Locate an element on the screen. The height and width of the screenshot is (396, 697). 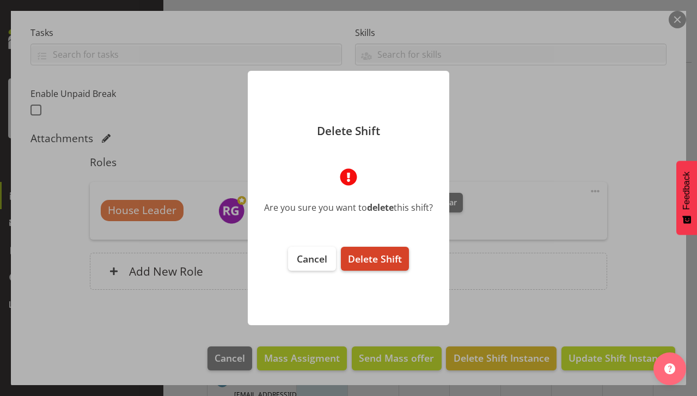
div: Are you sure you want to this shift? is located at coordinates (348, 207).